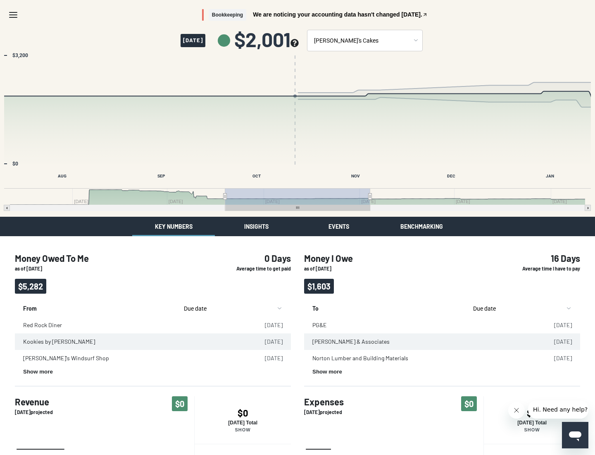 Image resolution: width=595 pixels, height=455 pixels. Describe the element at coordinates (101, 258) in the screenshot. I see `h4: Money Owed To Me` at that location.